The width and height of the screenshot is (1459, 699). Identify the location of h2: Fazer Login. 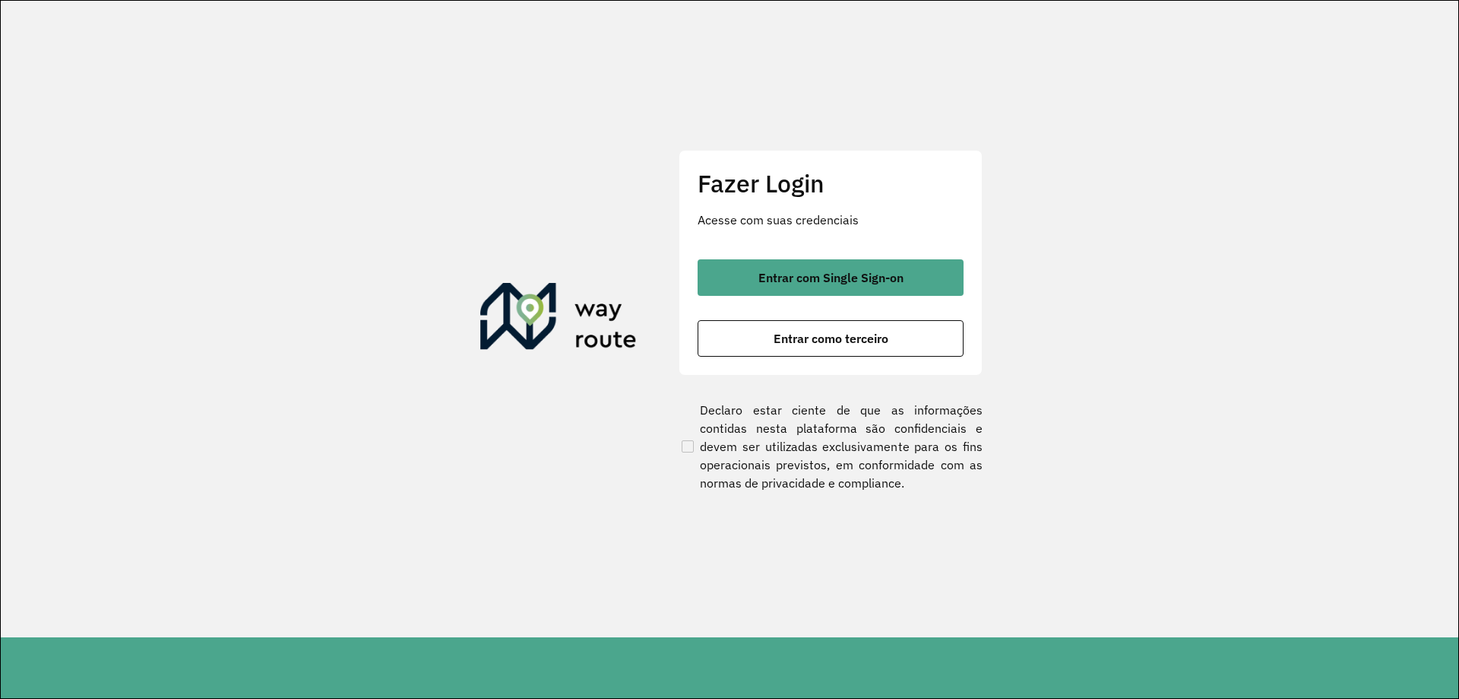
(831, 183).